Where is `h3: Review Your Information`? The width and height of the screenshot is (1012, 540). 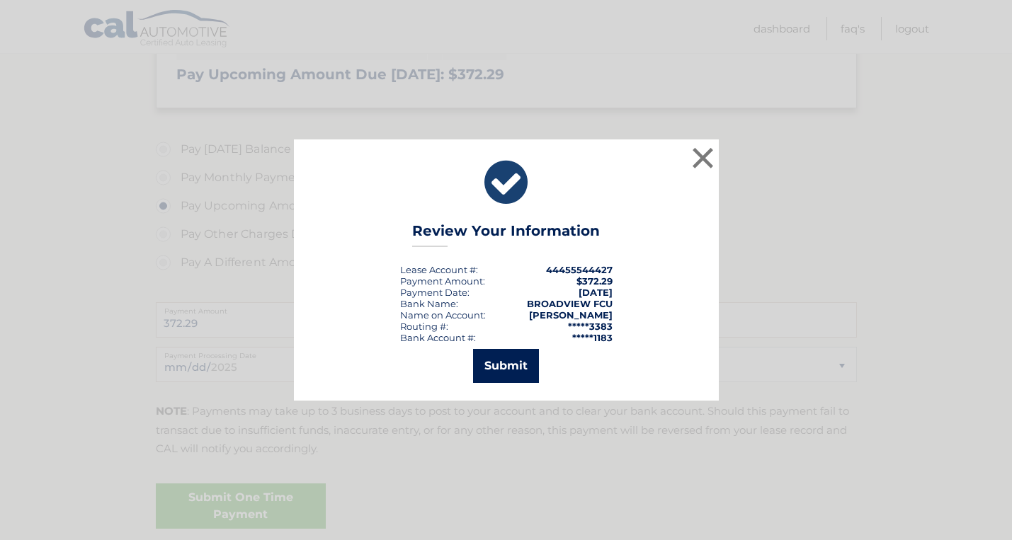
h3: Review Your Information is located at coordinates (505, 234).